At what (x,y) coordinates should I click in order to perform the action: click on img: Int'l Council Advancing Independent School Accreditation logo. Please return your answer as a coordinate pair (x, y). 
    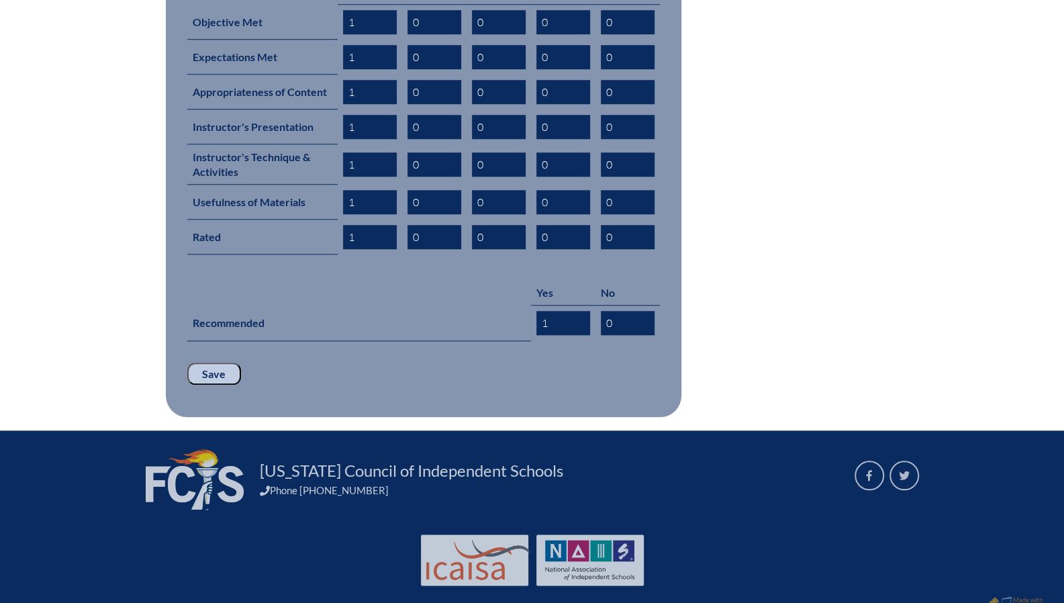
    Looking at the image, I should click on (478, 560).